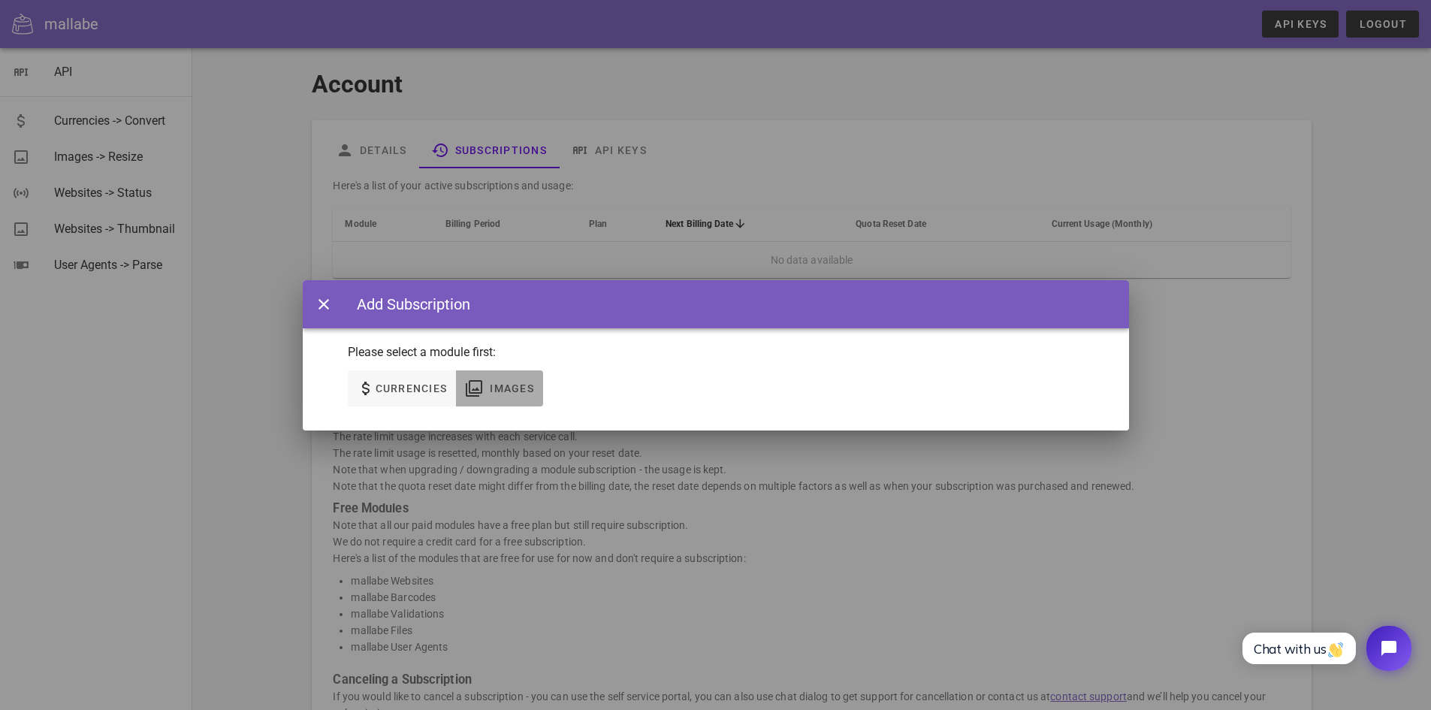 The height and width of the screenshot is (710, 1431). I want to click on span: Currencies, so click(411, 388).